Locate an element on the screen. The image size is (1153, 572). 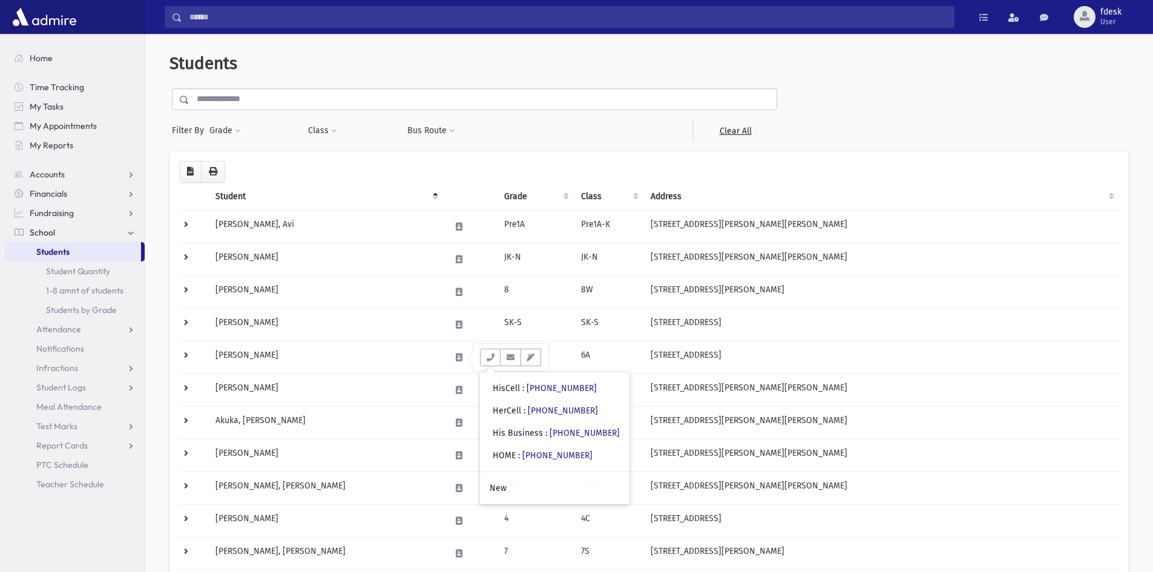
span: PTC Schedule is located at coordinates (62, 465).